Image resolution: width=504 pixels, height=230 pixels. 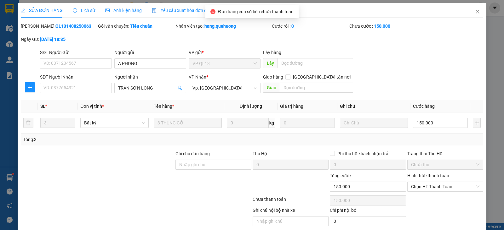 What do you see at coordinates (59, 39) in the screenshot?
I see `div: Ngày GD:` at bounding box center [59, 39].